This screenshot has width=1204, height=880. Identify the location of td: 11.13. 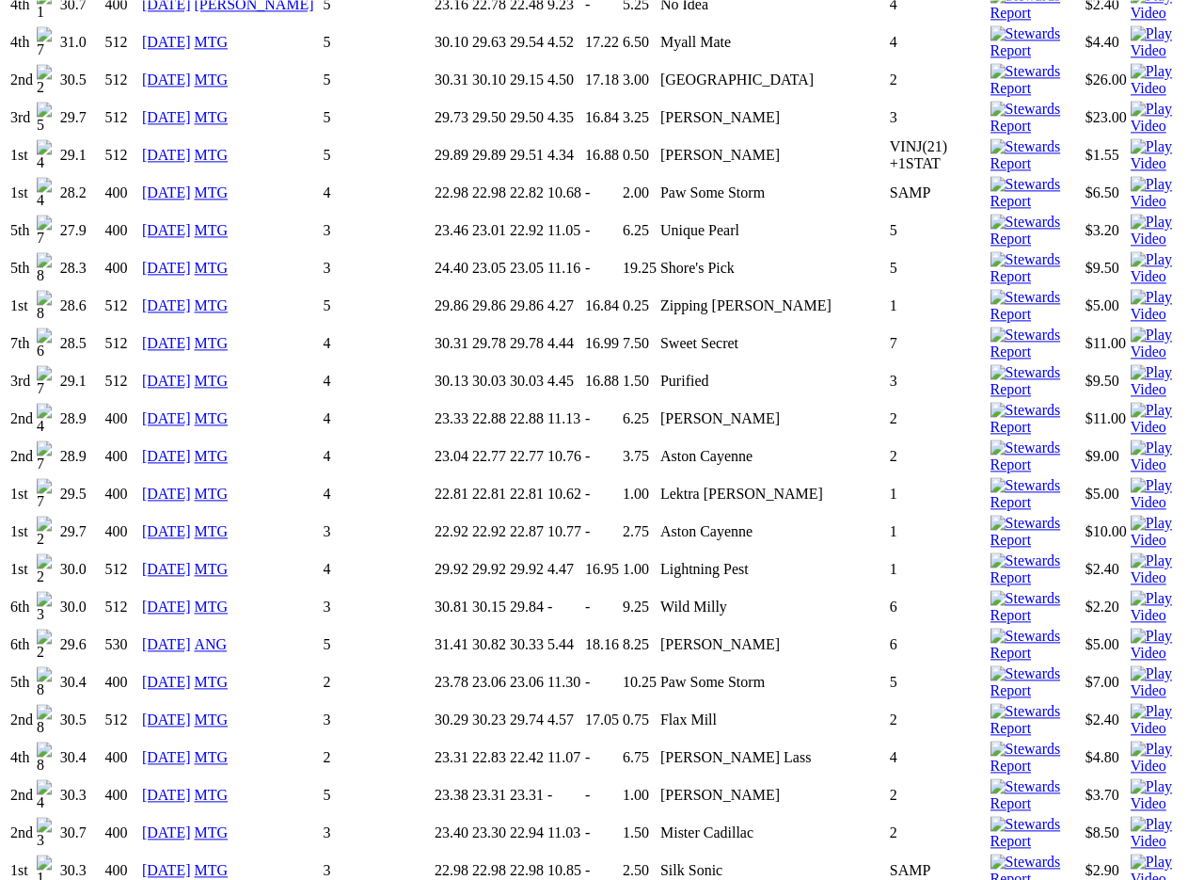
(564, 419).